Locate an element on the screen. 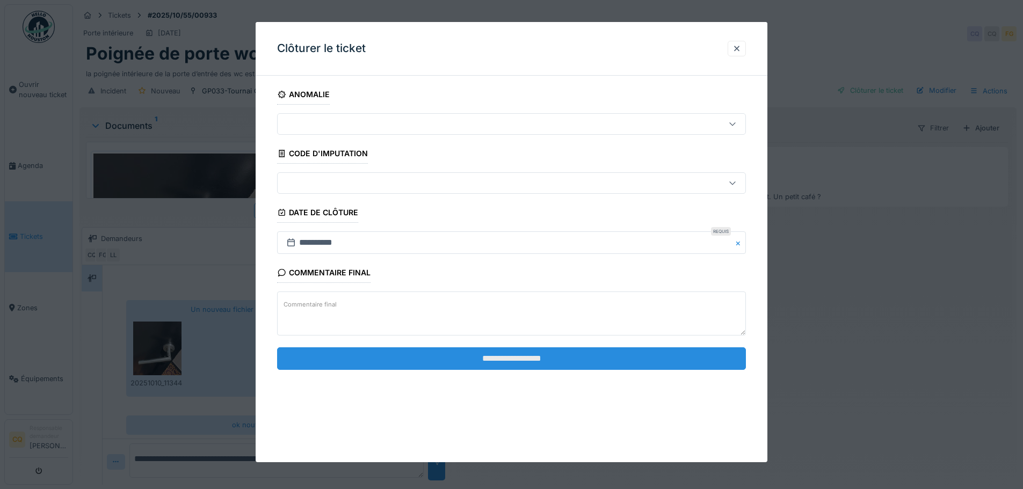  div: Commentaire final is located at coordinates (324, 274).